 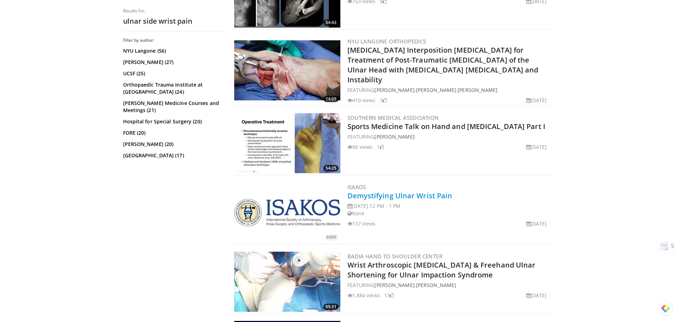 I want to click on a: Hospital for Special Surgery (20), so click(x=172, y=122).